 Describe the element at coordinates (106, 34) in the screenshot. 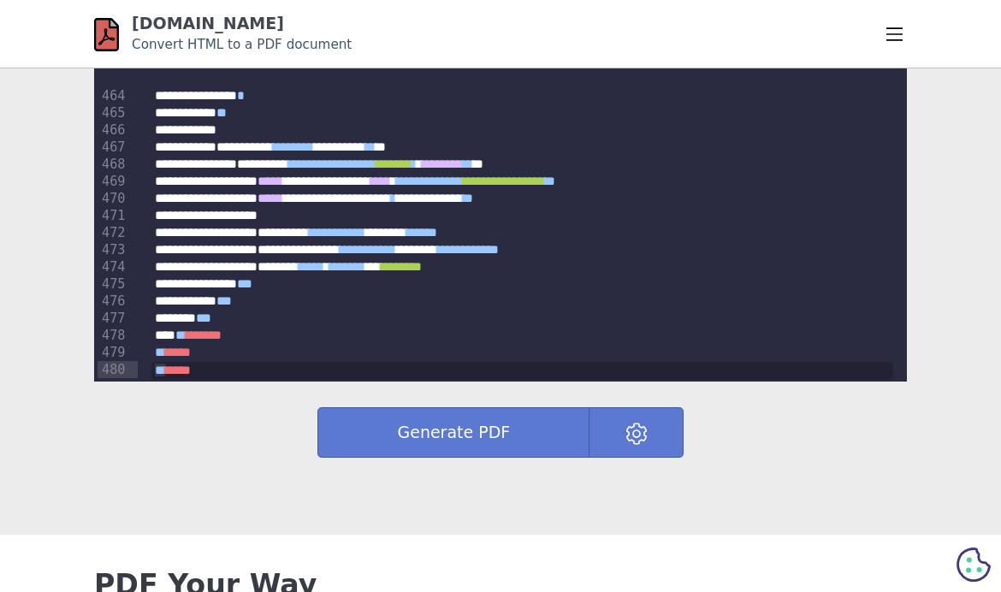

I see `img: html-pdf.net` at that location.